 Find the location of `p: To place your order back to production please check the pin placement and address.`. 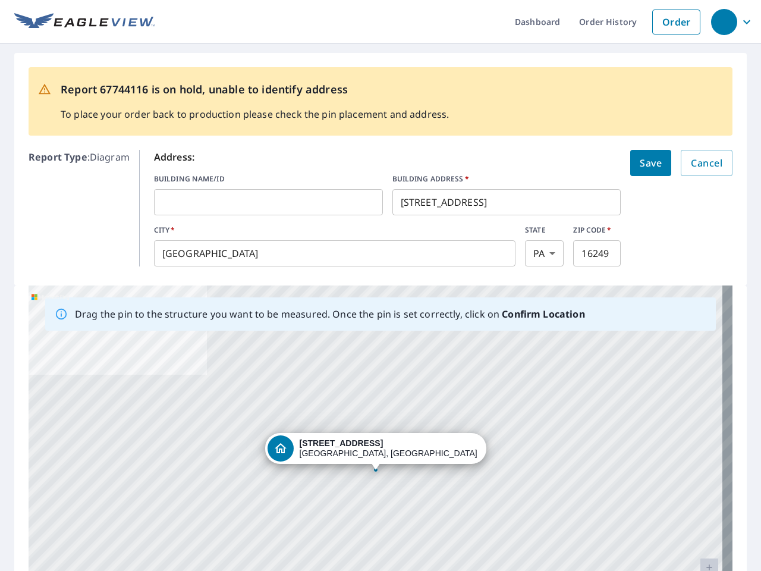

p: To place your order back to production please check the pin placement and address. is located at coordinates (255, 114).